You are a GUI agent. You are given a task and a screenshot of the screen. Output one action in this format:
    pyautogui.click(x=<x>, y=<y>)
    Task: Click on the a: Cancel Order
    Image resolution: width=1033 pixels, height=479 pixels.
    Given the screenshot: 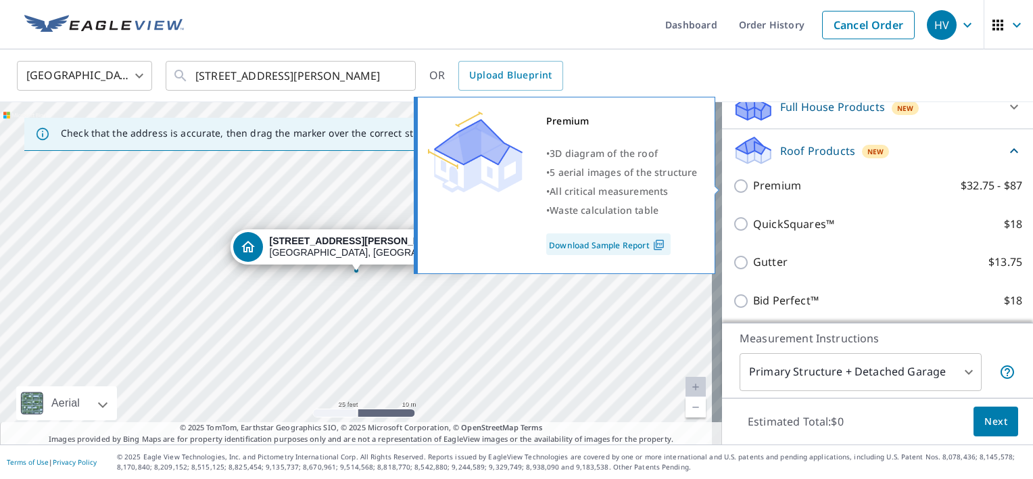 What is the action you would take?
    pyautogui.click(x=868, y=25)
    